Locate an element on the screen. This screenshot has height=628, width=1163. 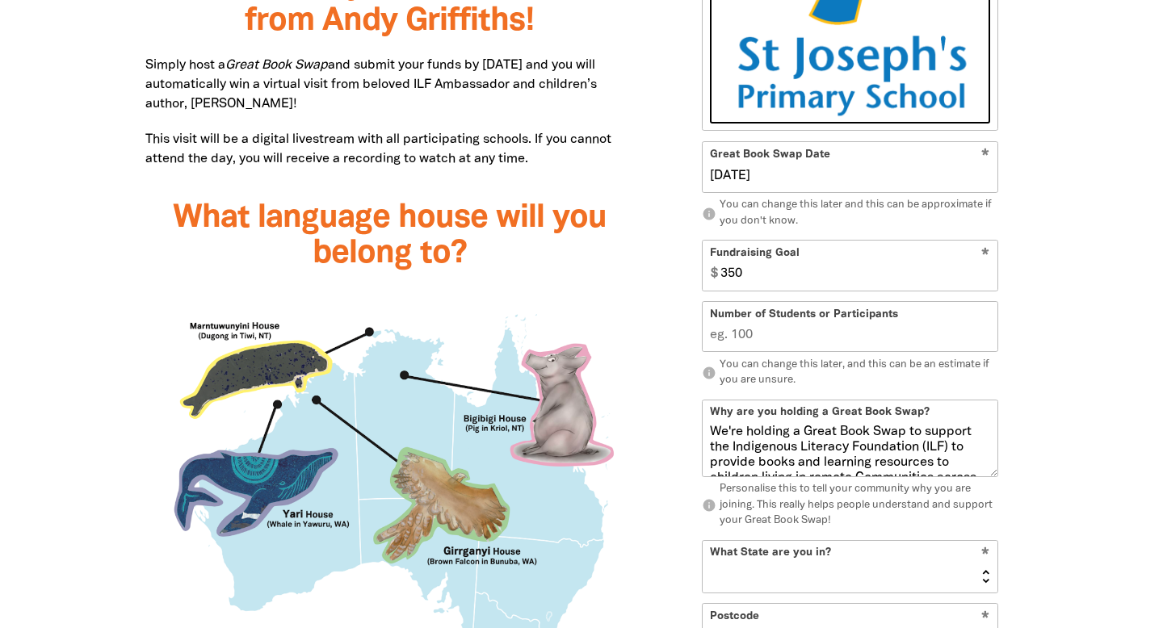
input: eg. 350 is located at coordinates (855, 266).